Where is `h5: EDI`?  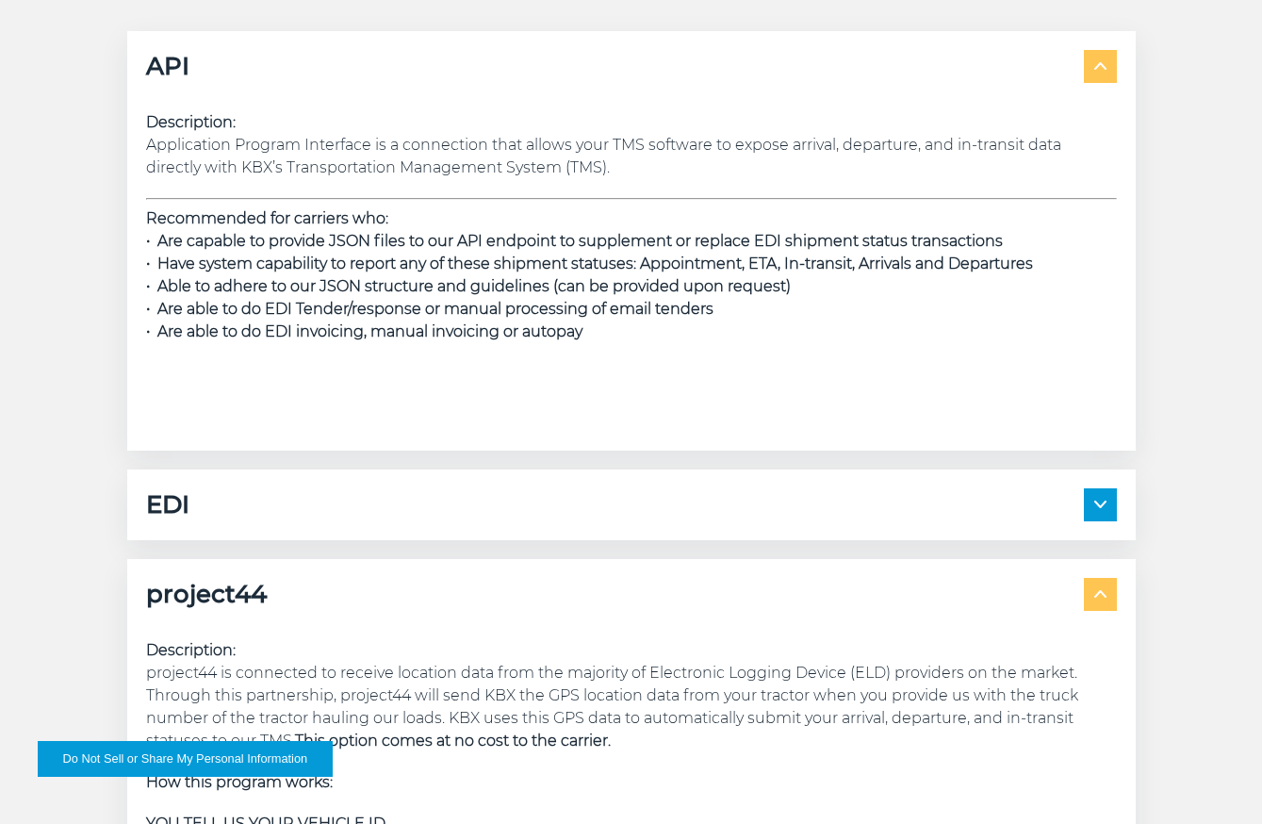 h5: EDI is located at coordinates (168, 504).